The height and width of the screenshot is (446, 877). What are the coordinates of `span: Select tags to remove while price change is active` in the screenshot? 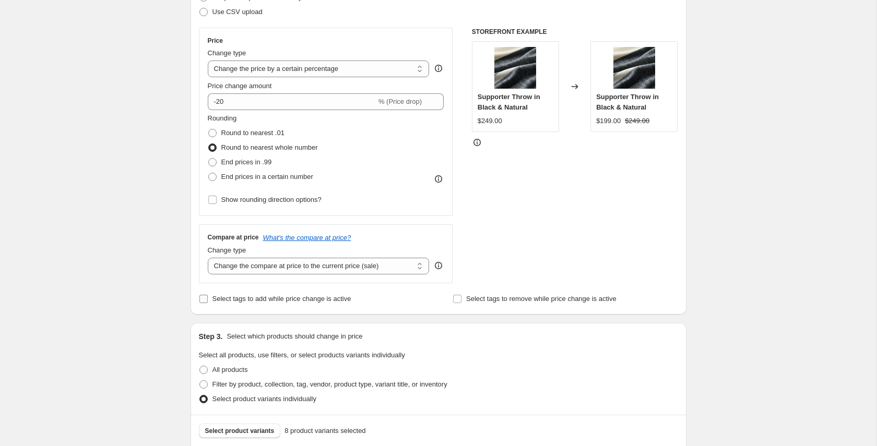 It's located at (541, 299).